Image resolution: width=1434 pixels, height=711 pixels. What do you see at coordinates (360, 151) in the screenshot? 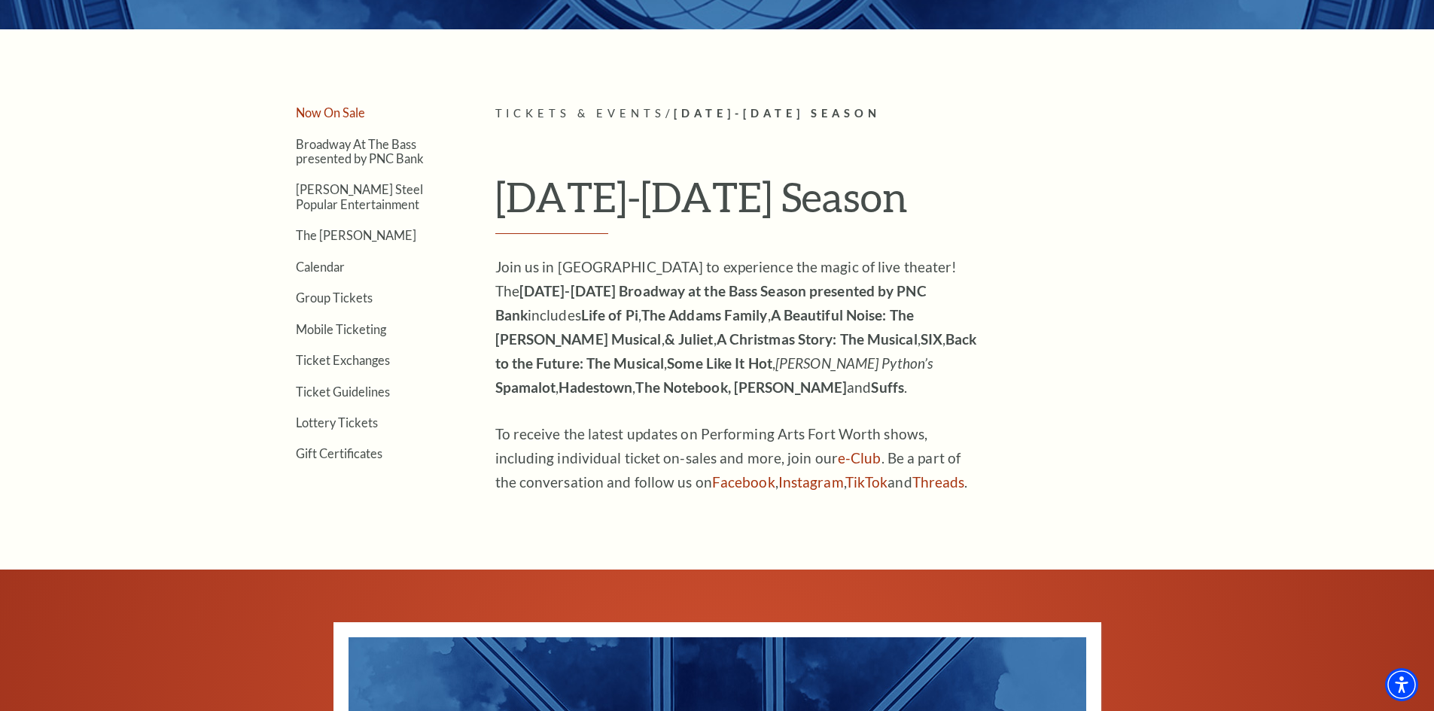
I see `a: Broadway At The Bass presented by PNC Bank` at bounding box center [360, 151].